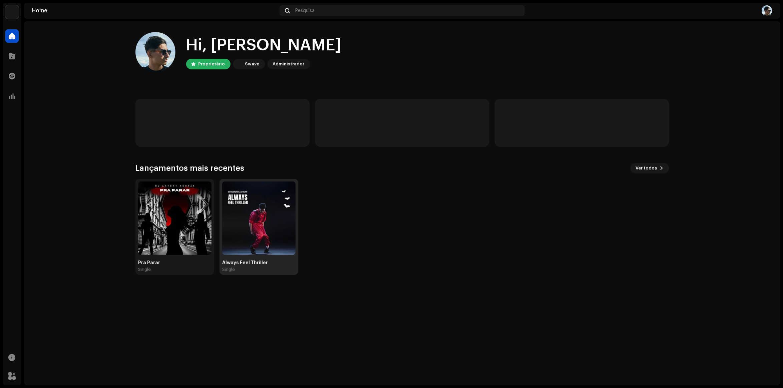  Describe the element at coordinates (259, 218) in the screenshot. I see `img: ed2cddfa-1e51-4e03-846f-a2cef7c48efb` at that location.